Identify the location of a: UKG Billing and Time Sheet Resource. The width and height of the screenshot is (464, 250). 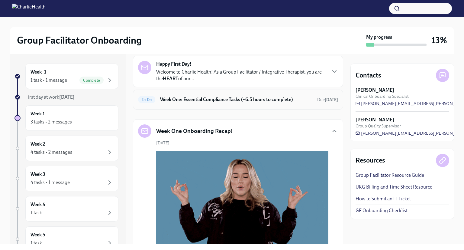
(394, 187).